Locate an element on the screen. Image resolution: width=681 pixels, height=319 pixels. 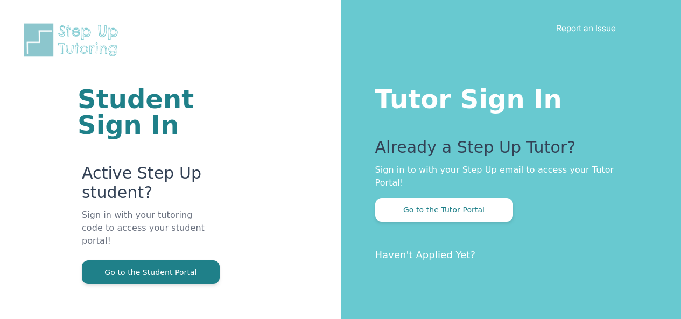
p: Sign in to with your Step Up email to access your Tutor Portal! is located at coordinates (506, 177).